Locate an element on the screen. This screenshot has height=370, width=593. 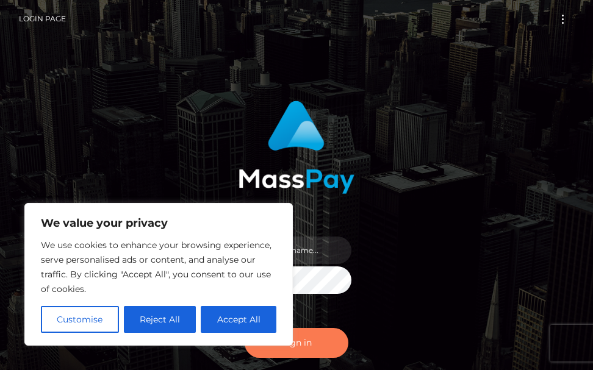
button: Accept All is located at coordinates (239, 320).